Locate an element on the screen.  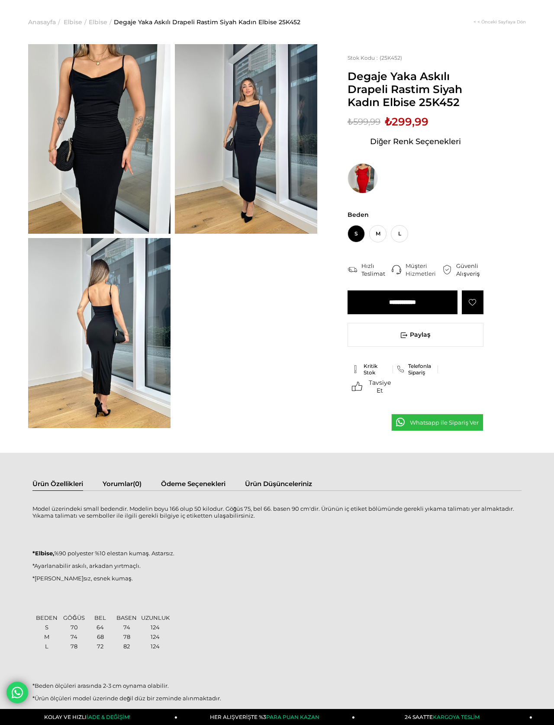
td: UZUNLUK is located at coordinates (155, 618).